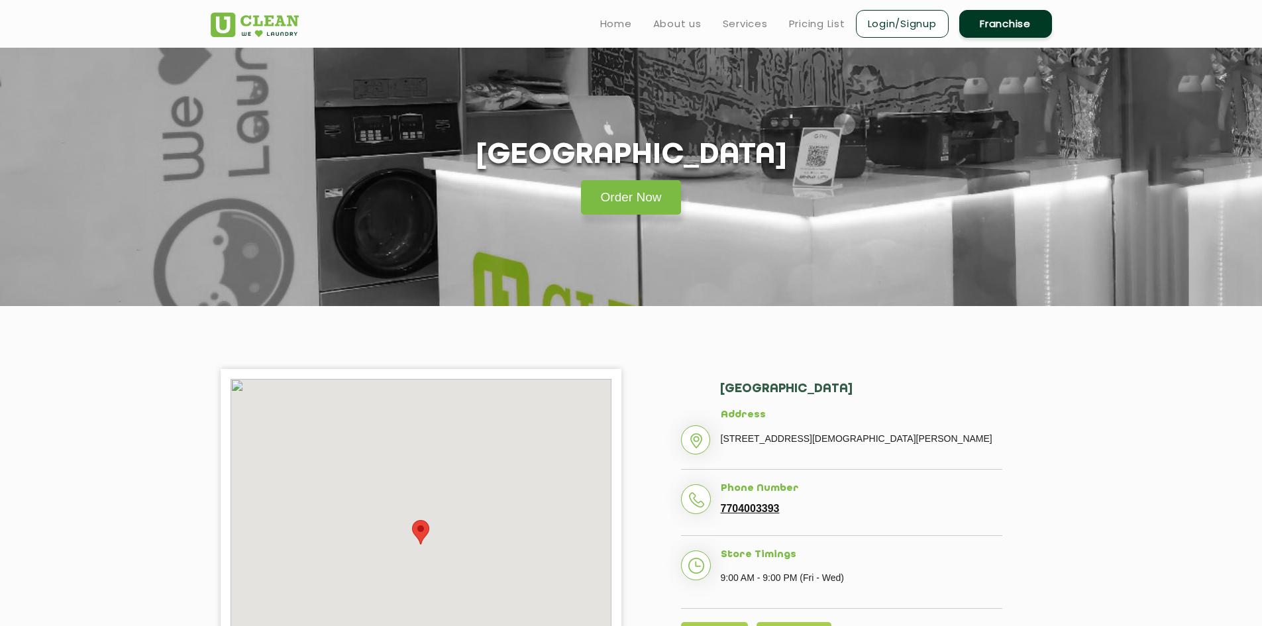  Describe the element at coordinates (861, 489) in the screenshot. I see `h5: Phone Number` at that location.